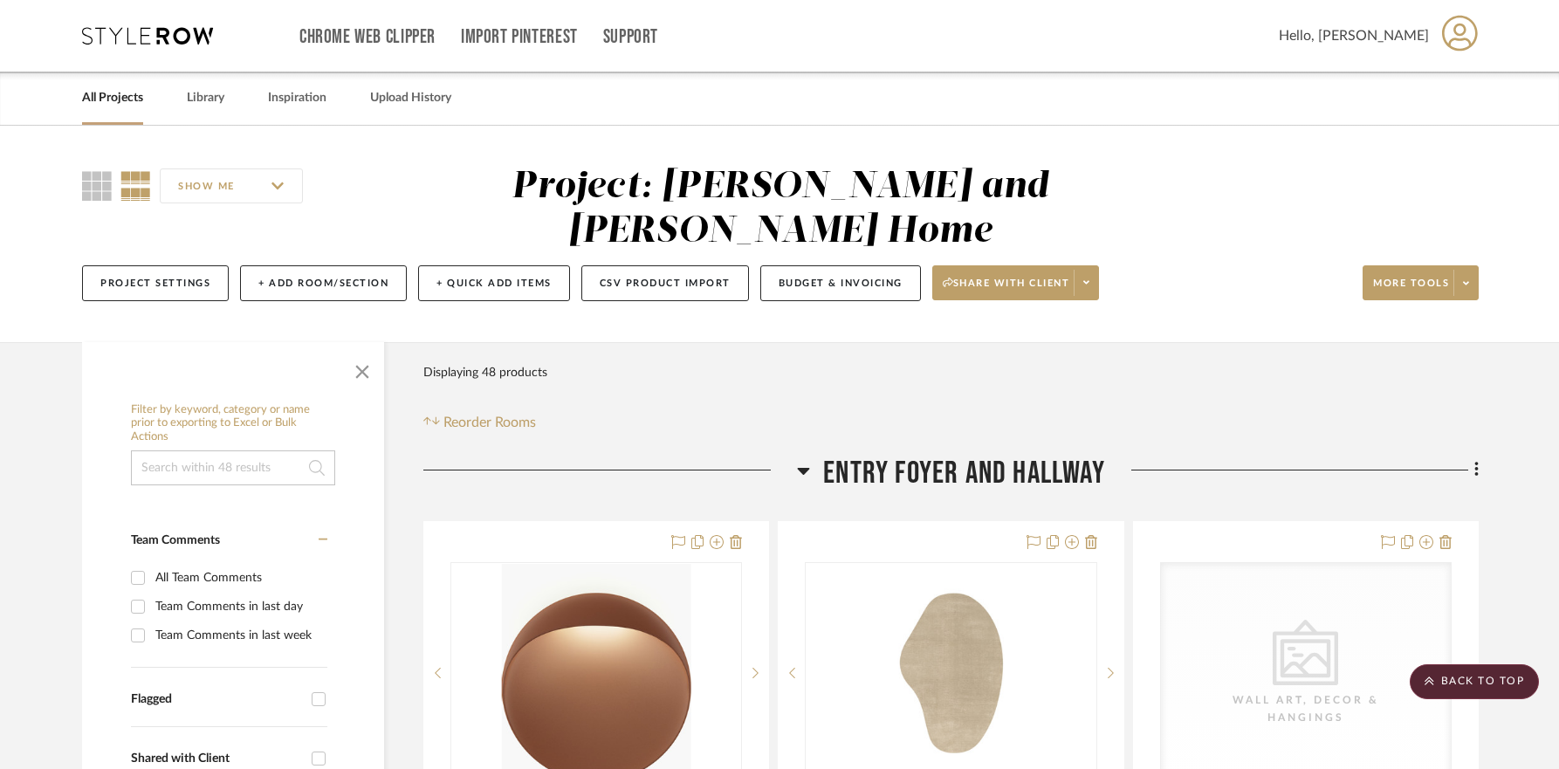 Image resolution: width=1559 pixels, height=769 pixels. What do you see at coordinates (1411, 290) in the screenshot?
I see `span: More tools` at bounding box center [1411, 290].